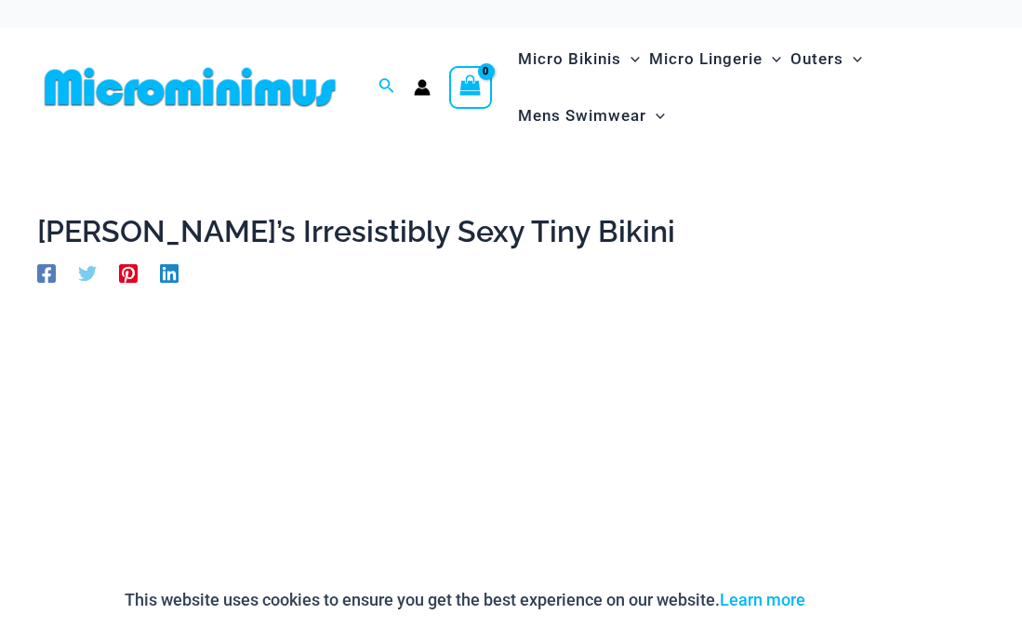  What do you see at coordinates (826, 59) in the screenshot?
I see `a: OutersMenu ToggleMenu Toggle` at bounding box center [826, 59].